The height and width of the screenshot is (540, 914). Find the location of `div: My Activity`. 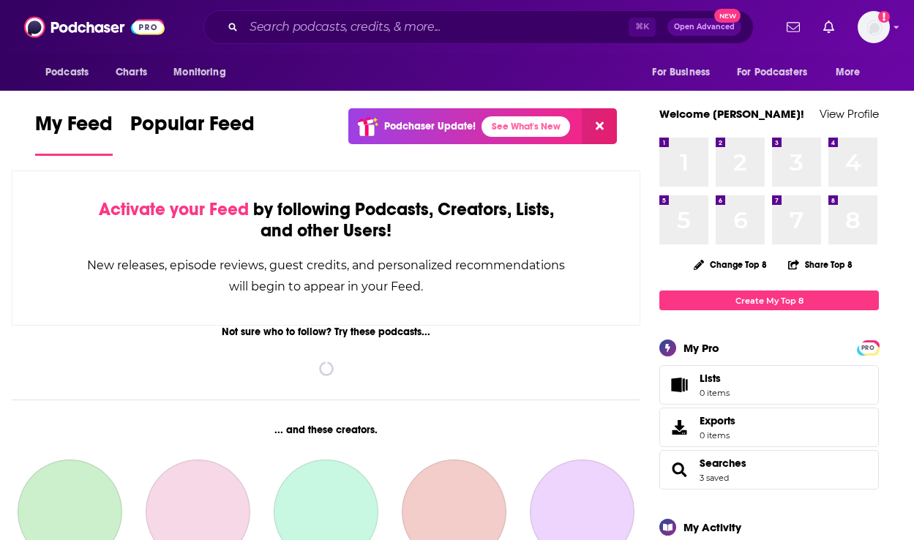

div: My Activity is located at coordinates (712, 527).